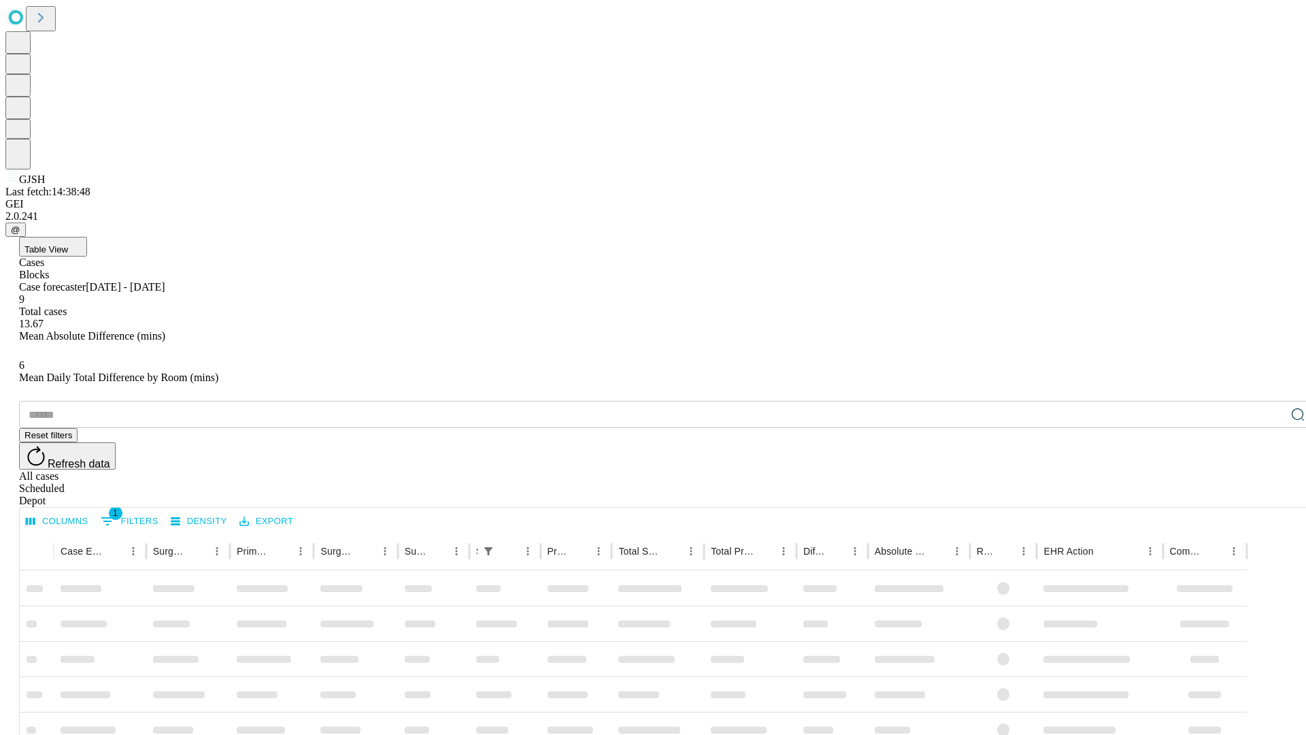 This screenshot has width=1306, height=735. Describe the element at coordinates (732, 551) in the screenshot. I see `div: Total Predicted Duration` at that location.